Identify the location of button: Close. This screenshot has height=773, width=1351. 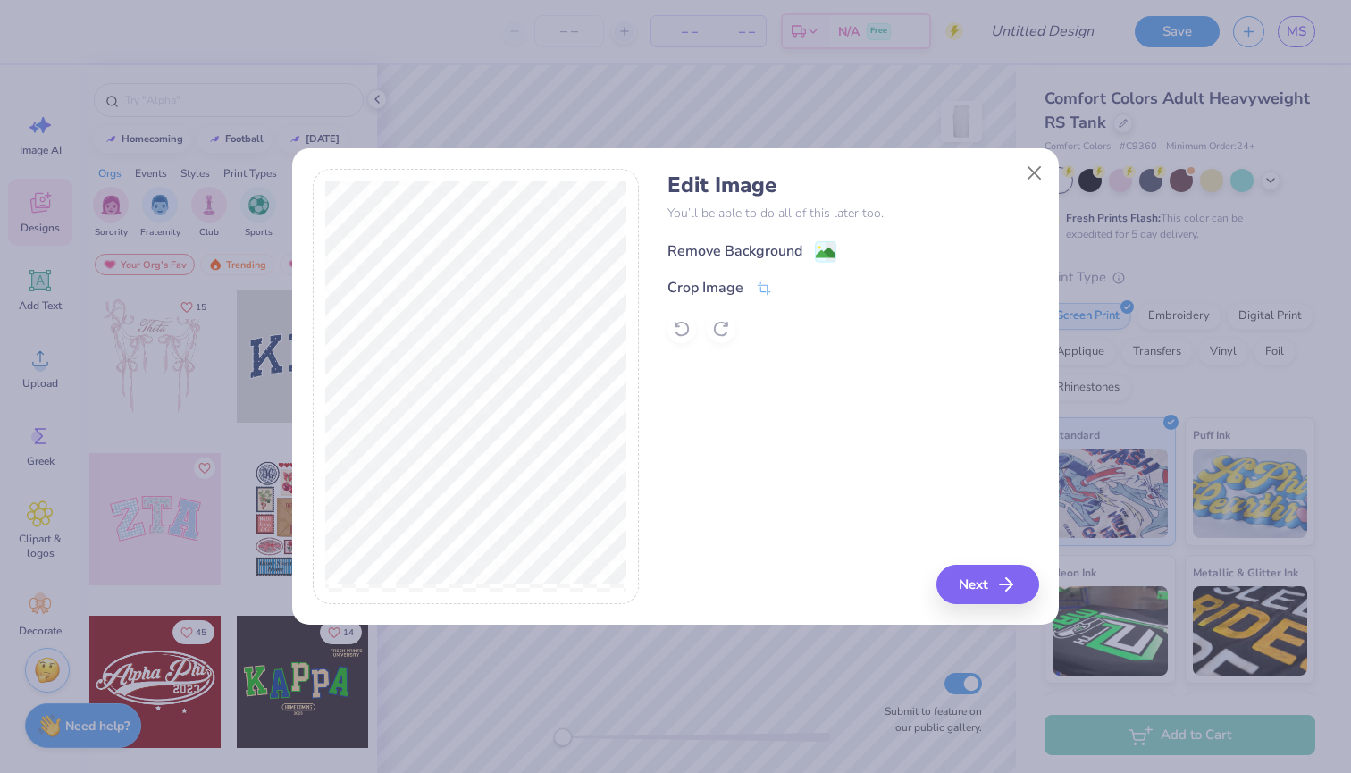
(1034, 173).